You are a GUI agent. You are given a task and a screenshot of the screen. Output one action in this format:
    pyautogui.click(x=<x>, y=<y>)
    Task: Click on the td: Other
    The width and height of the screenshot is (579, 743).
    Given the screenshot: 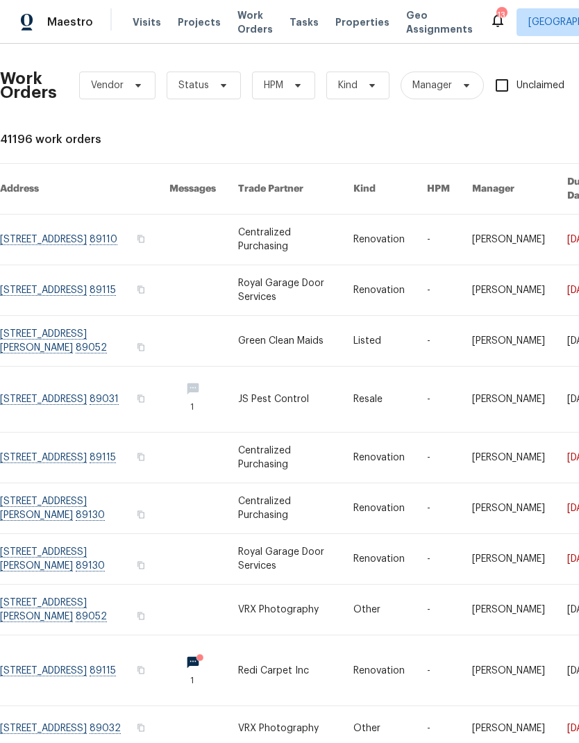 What is the action you would take?
    pyautogui.click(x=379, y=610)
    